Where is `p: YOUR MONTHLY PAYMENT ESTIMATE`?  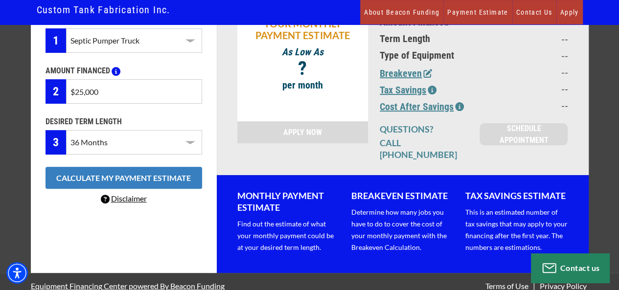 p: YOUR MONTHLY PAYMENT ESTIMATE is located at coordinates (303, 29).